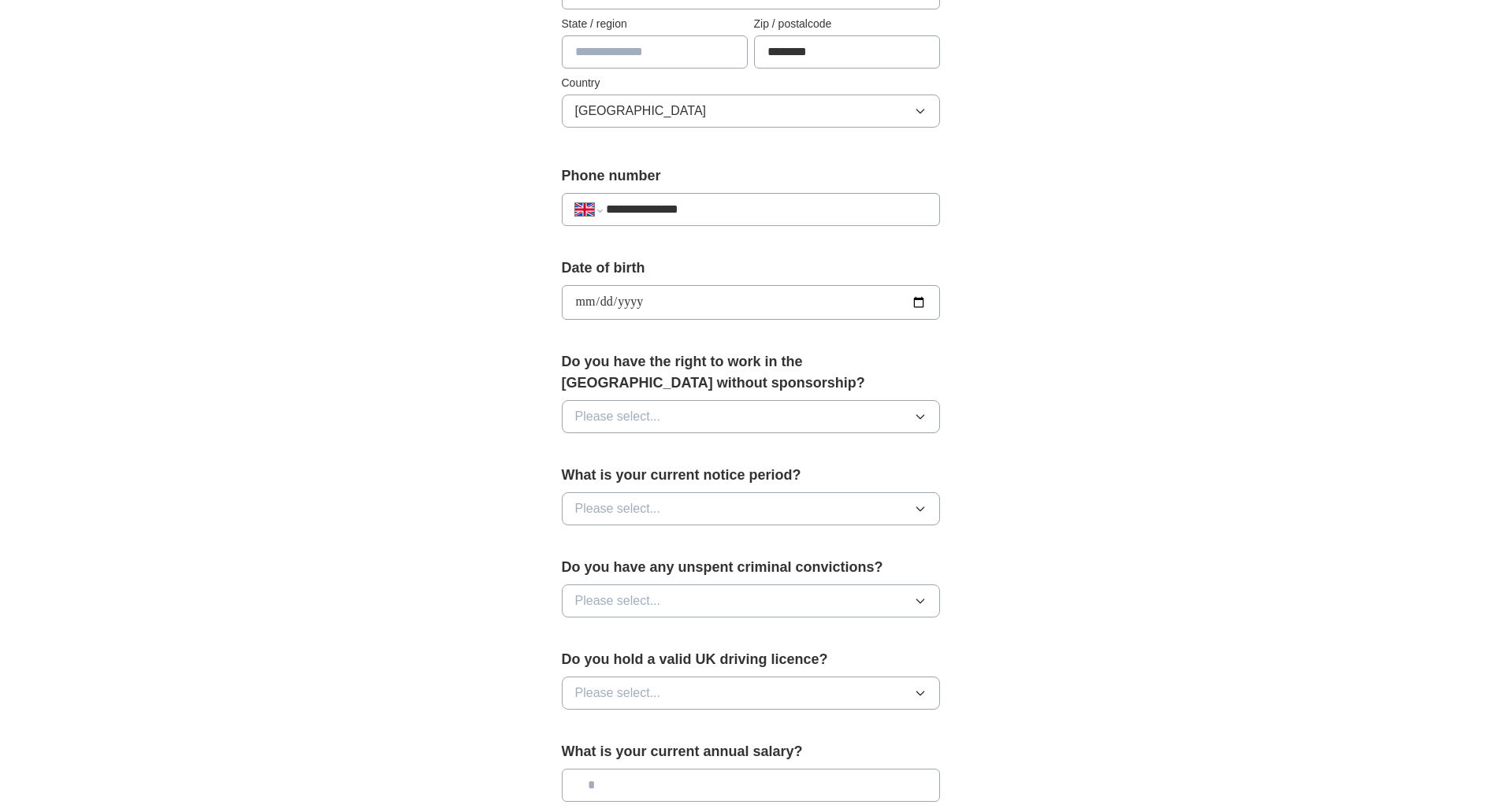 The image size is (1501, 812). What do you see at coordinates (751, 175) in the screenshot?
I see `label: Phone number` at bounding box center [751, 175].